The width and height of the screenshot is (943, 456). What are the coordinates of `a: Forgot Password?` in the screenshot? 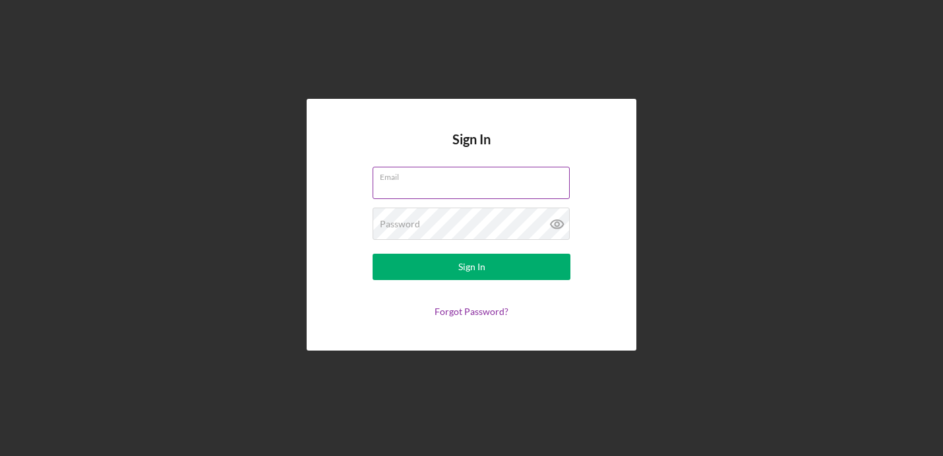 It's located at (472, 311).